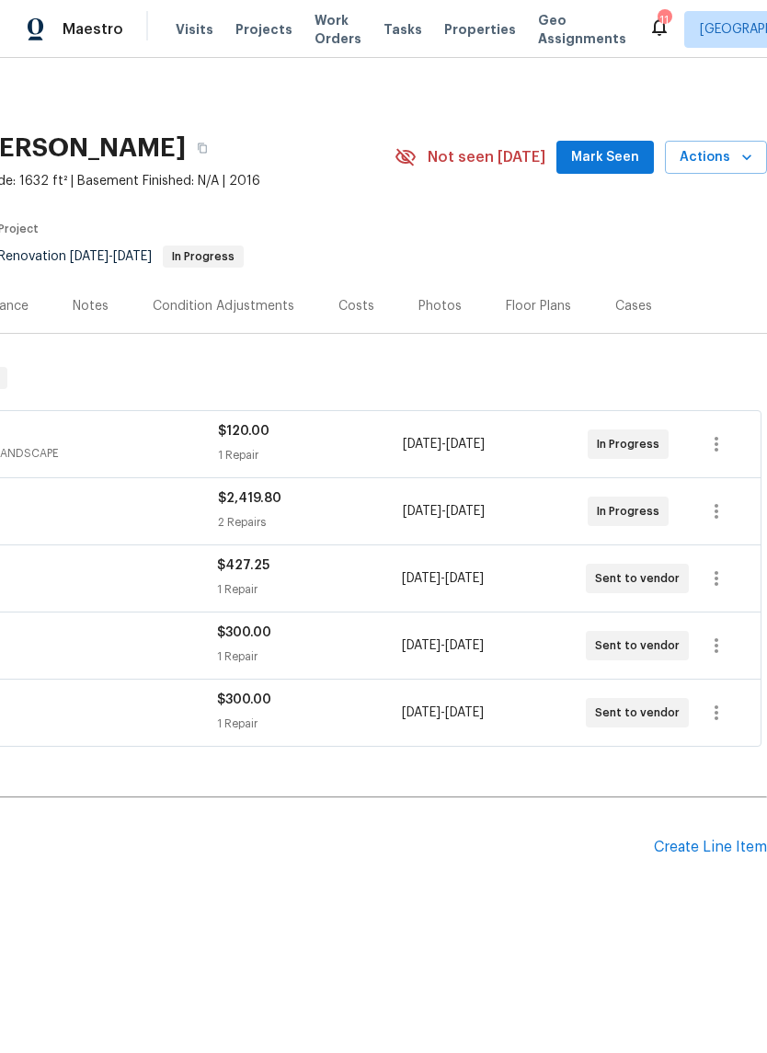 This screenshot has width=767, height=1053. I want to click on div: 11, so click(664, 20).